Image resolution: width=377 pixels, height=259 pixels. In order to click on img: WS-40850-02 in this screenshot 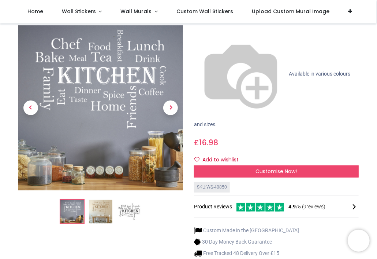, I will do `click(101, 211)`.